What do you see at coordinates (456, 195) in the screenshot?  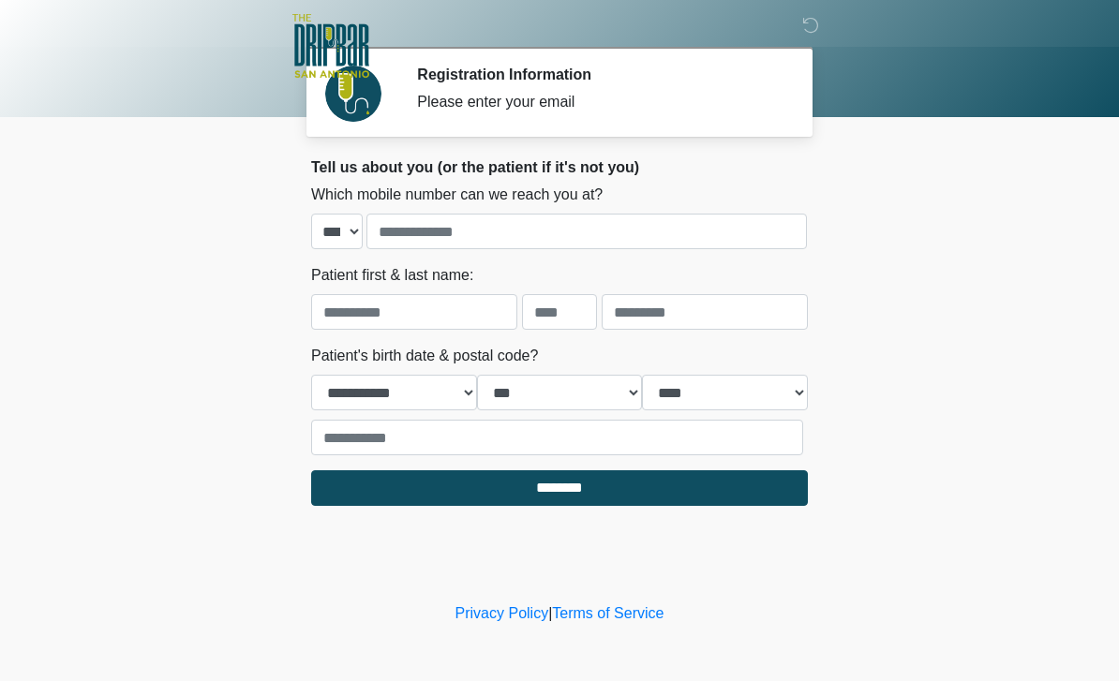 I see `label: Which mobile number can we reach you at?` at bounding box center [456, 195].